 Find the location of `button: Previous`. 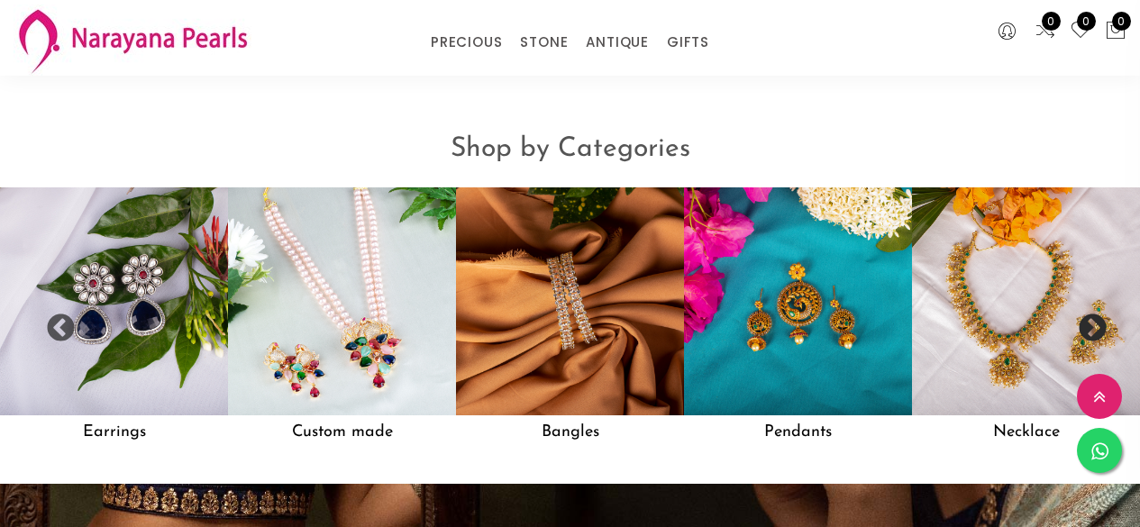

button: Previous is located at coordinates (54, 323).